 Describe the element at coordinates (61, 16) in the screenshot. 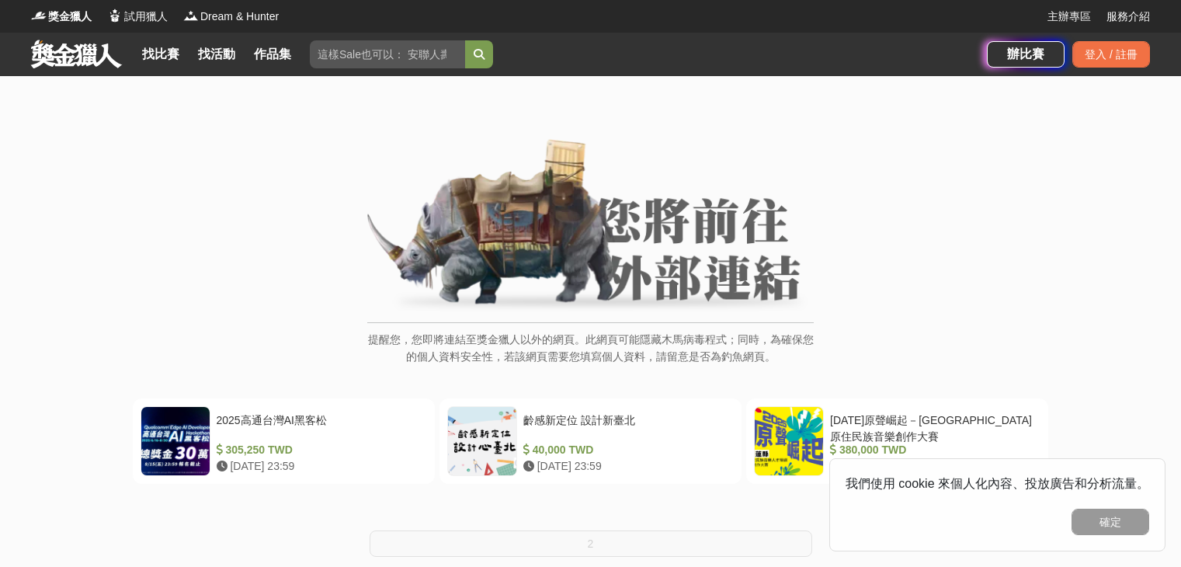

I see `a: Logo獎金獵人` at that location.